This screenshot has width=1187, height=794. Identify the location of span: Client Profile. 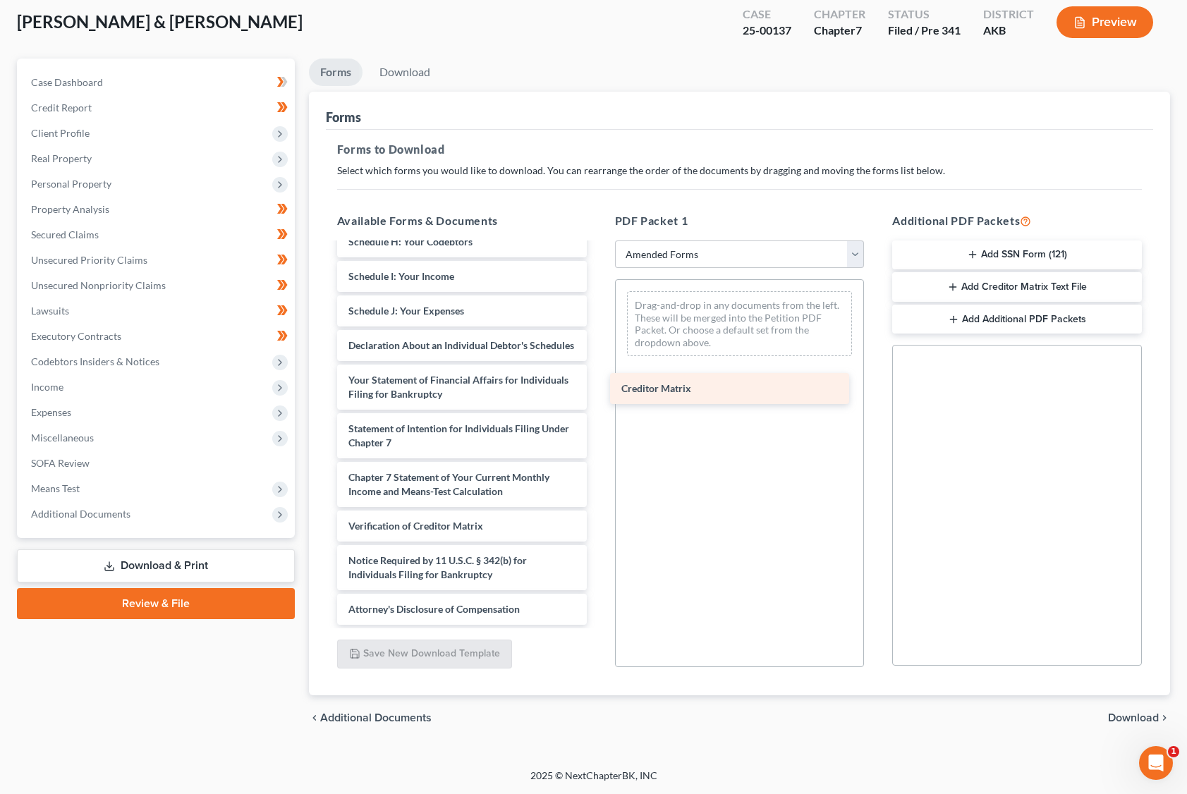
(60, 133).